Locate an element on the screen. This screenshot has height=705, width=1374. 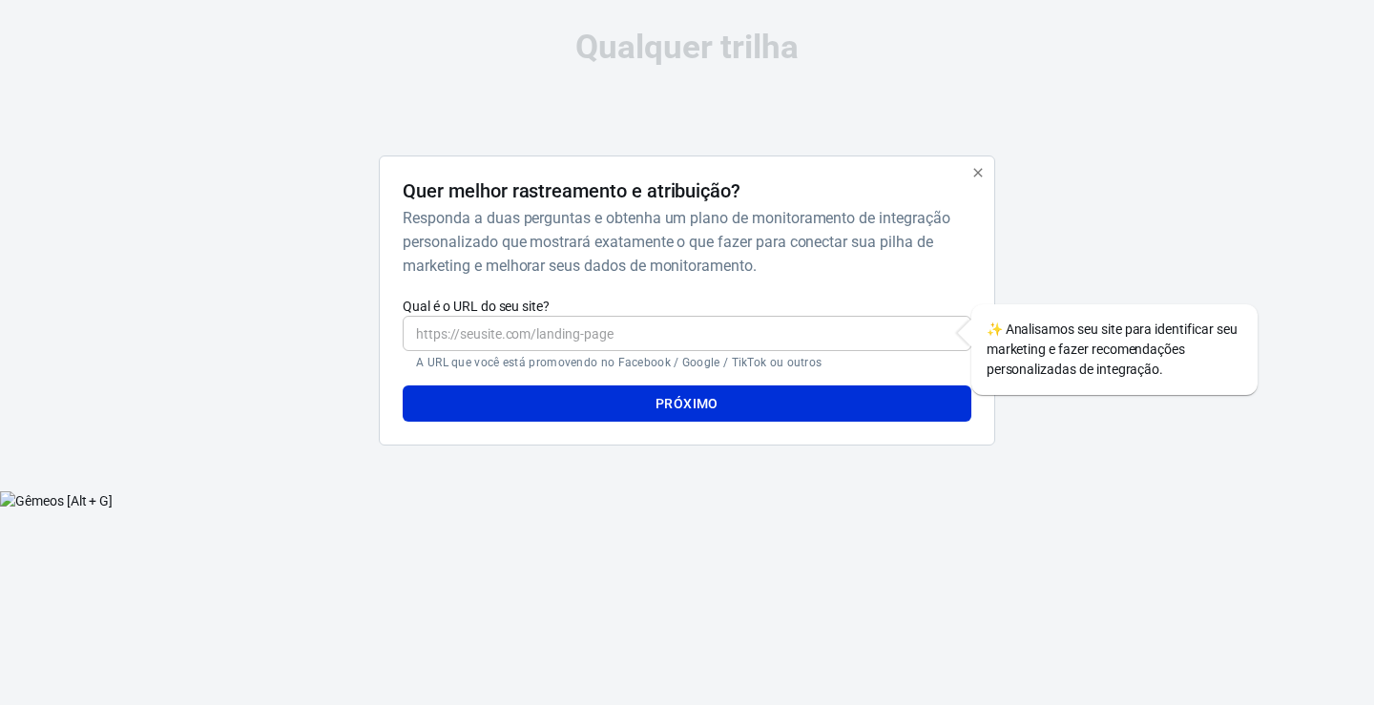
font: Responda a duas perguntas e obtenha um plano de monitoramento de integração personalizado que mos... is located at coordinates (676, 241).